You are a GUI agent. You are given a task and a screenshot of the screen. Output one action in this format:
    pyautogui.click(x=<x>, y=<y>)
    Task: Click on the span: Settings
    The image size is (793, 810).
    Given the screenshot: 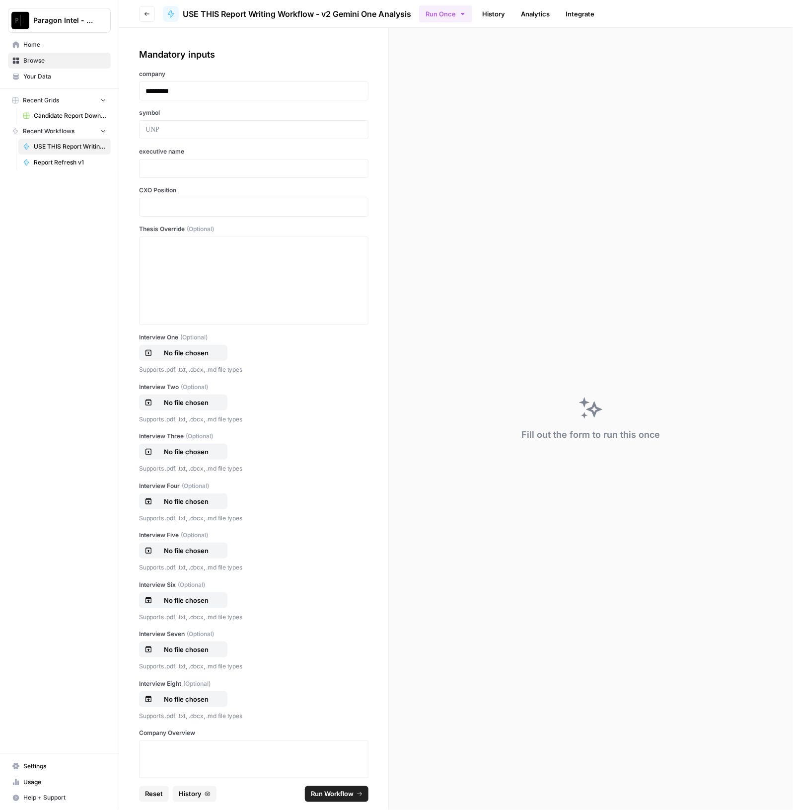 What is the action you would take?
    pyautogui.click(x=65, y=766)
    